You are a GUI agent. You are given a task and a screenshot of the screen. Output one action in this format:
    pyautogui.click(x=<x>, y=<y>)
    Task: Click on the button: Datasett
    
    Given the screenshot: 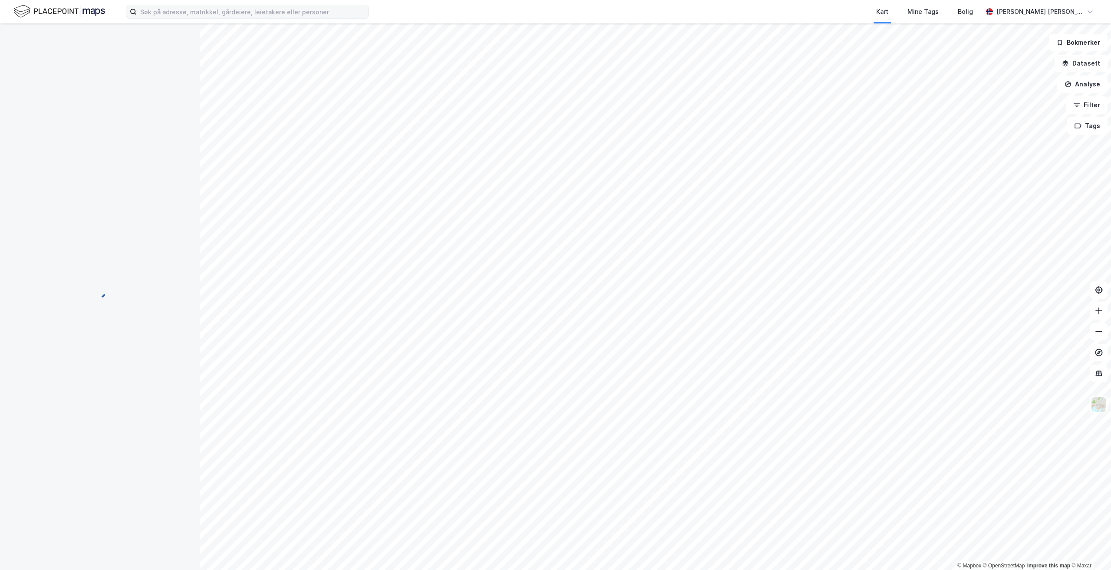 What is the action you would take?
    pyautogui.click(x=1081, y=63)
    